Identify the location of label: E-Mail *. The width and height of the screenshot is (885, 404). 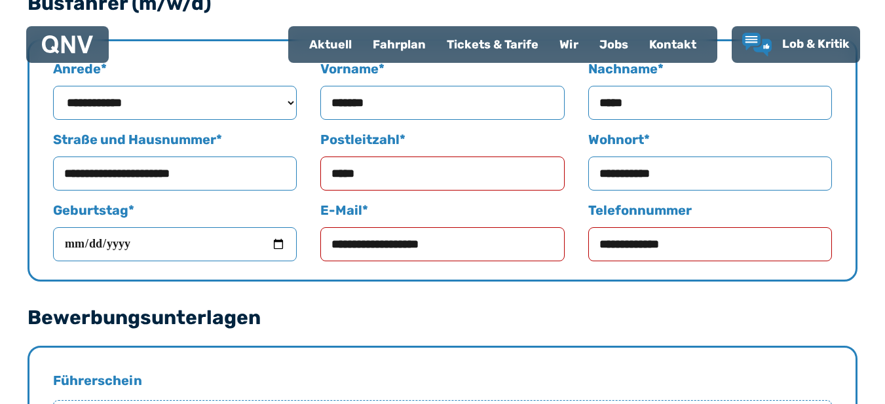
(442, 231).